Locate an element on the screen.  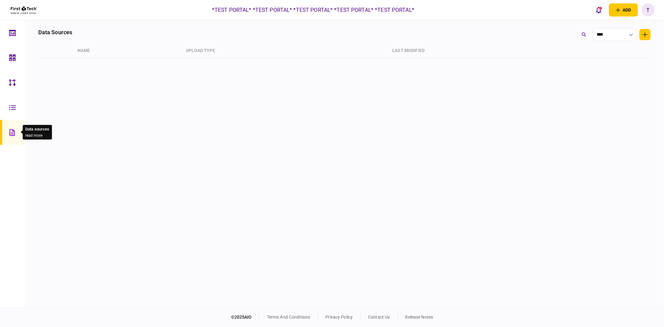
a: release notes is located at coordinates (420, 317).